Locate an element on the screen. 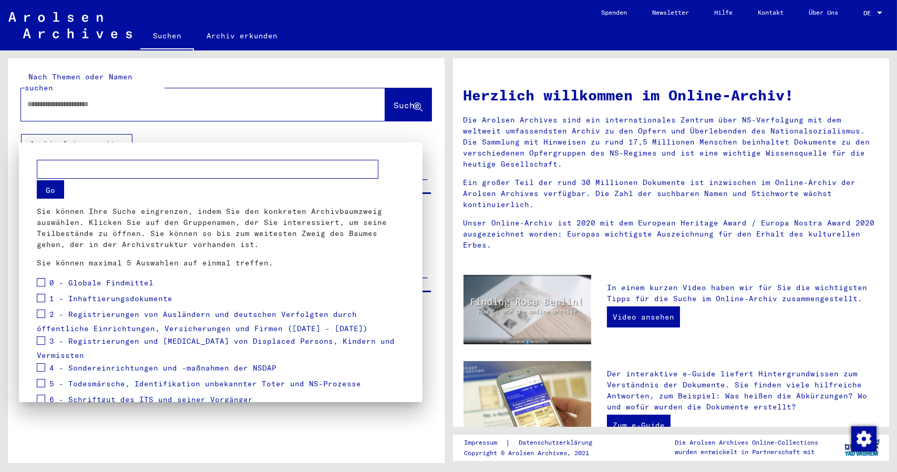 This screenshot has width=897, height=472. span: 2 - Registrierungen von Ausländern und deutschen Verfolgten durch öffentliche Einrichtungen, Vers... is located at coordinates (202, 322).